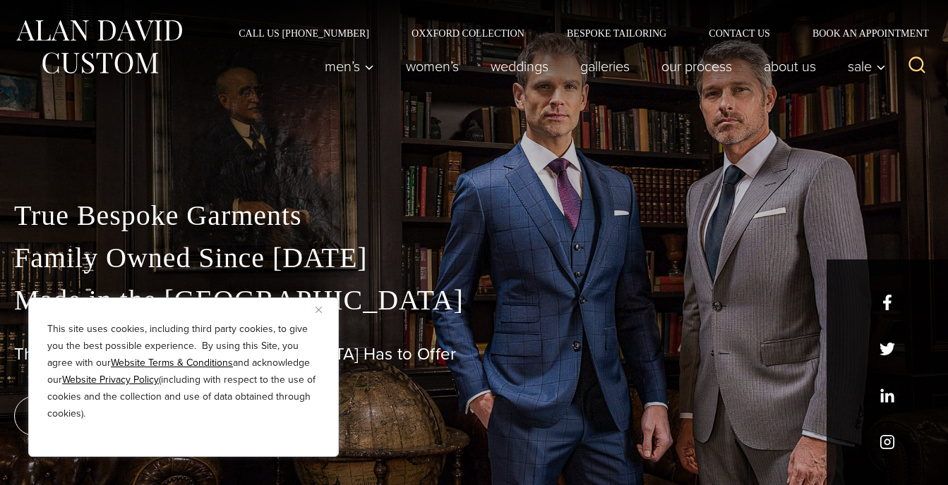 The height and width of the screenshot is (485, 948). I want to click on u: Website Privacy Policy, so click(110, 380).